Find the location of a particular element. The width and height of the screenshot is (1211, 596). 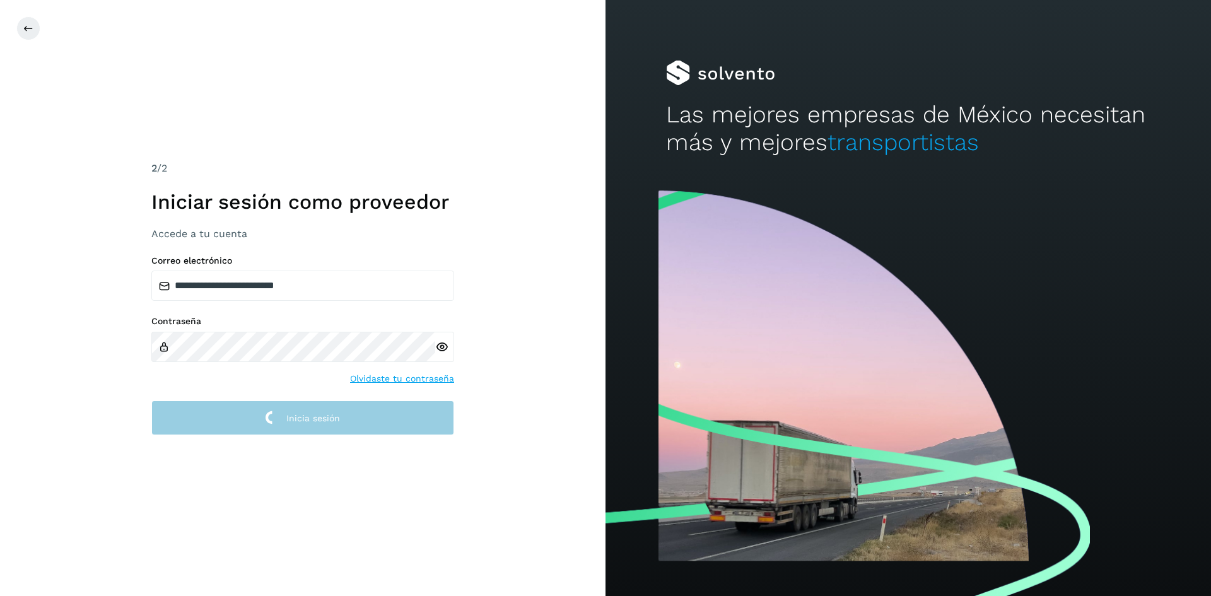

a: Olvidaste tu contraseña is located at coordinates (402, 378).